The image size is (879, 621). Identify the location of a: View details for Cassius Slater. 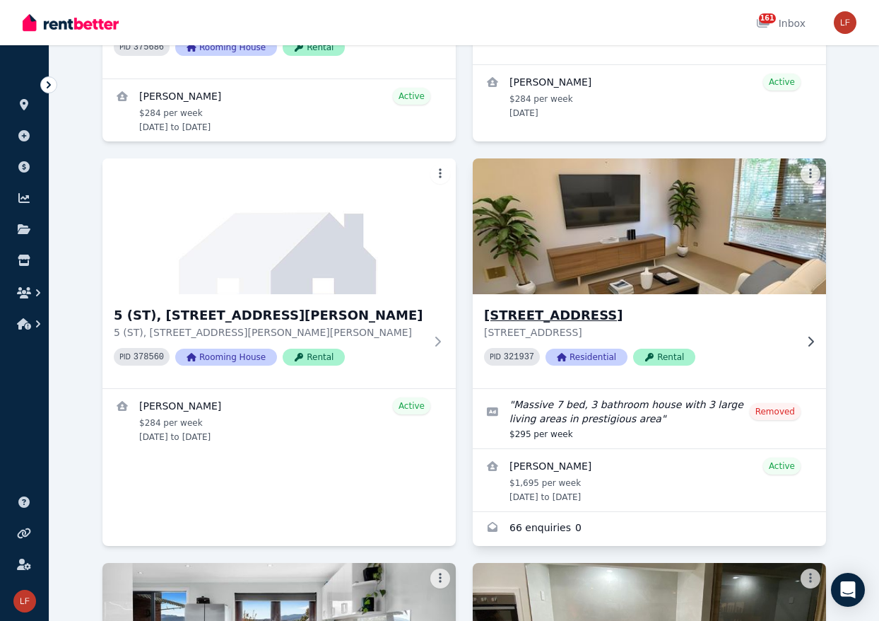
(279, 110).